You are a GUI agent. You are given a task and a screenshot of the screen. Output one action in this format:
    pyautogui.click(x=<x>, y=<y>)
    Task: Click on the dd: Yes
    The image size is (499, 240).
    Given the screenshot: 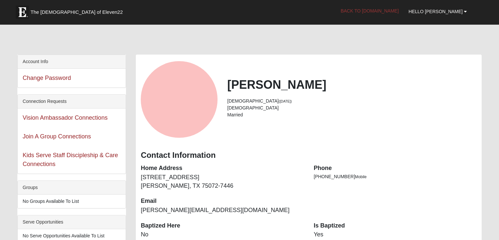 What is the action you would take?
    pyautogui.click(x=395, y=234)
    